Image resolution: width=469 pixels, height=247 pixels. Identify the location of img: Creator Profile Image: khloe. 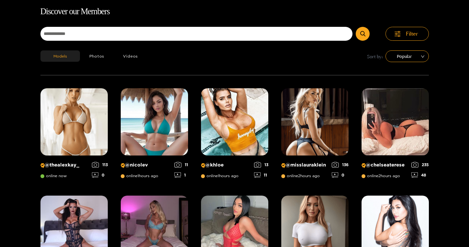
(234, 122).